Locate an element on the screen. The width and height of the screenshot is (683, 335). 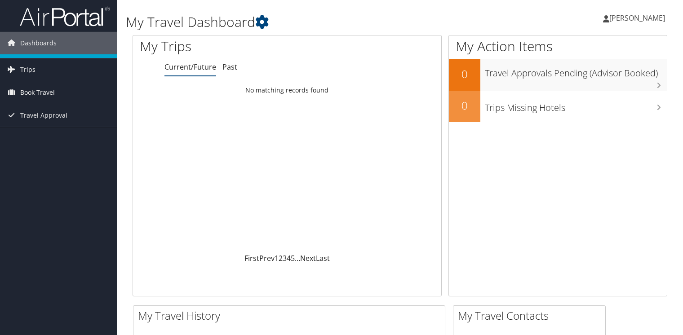
h2: My Travel Contacts is located at coordinates (531, 316).